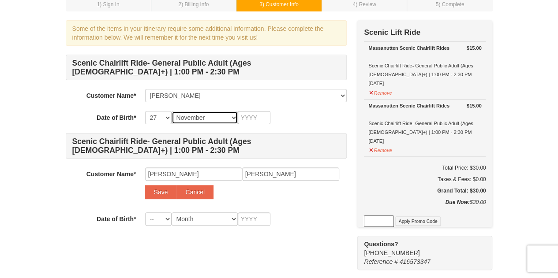 This screenshot has width=558, height=278. What do you see at coordinates (366, 4) in the screenshot?
I see `span: ) Review` at bounding box center [366, 4].